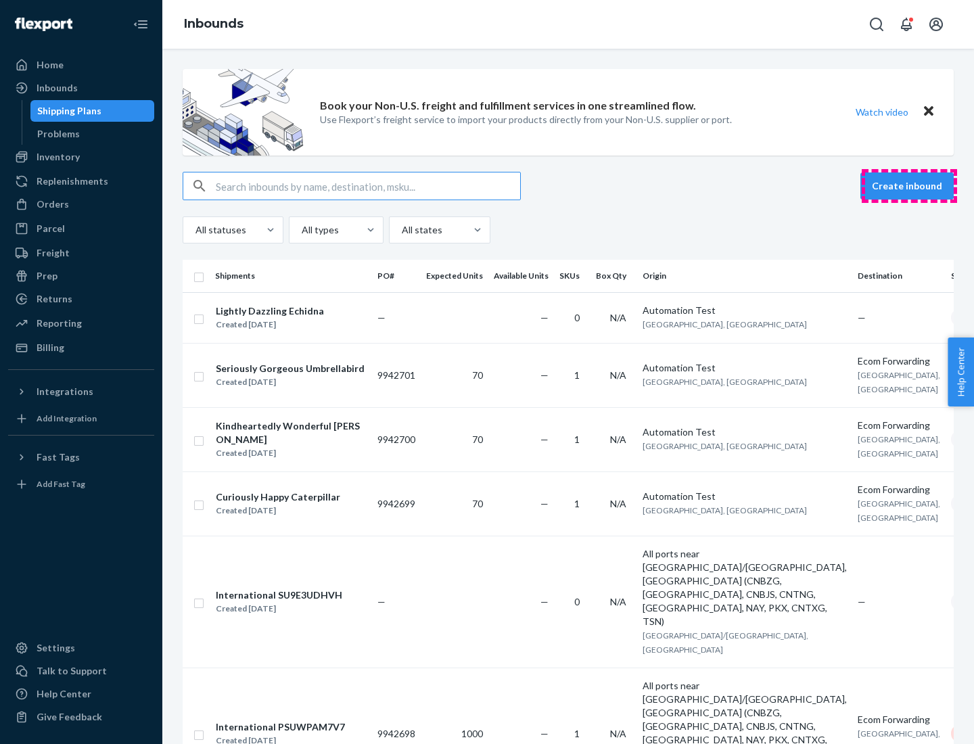  What do you see at coordinates (141, 24) in the screenshot?
I see `button: Close Navigation` at bounding box center [141, 24].